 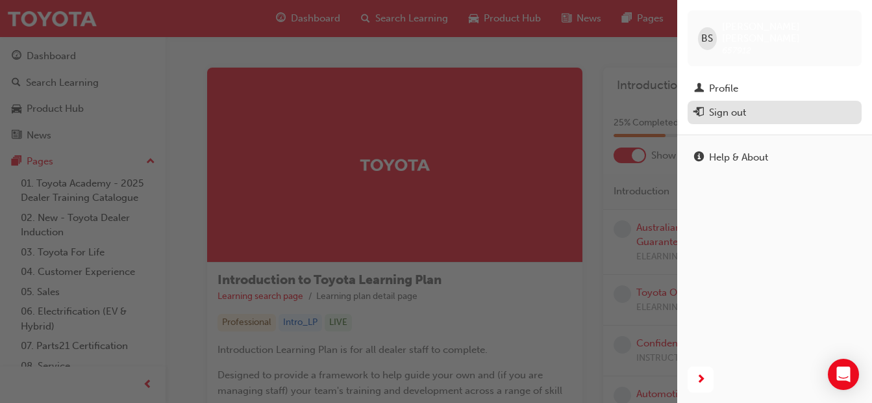 I want to click on div: Sign out, so click(x=727, y=112).